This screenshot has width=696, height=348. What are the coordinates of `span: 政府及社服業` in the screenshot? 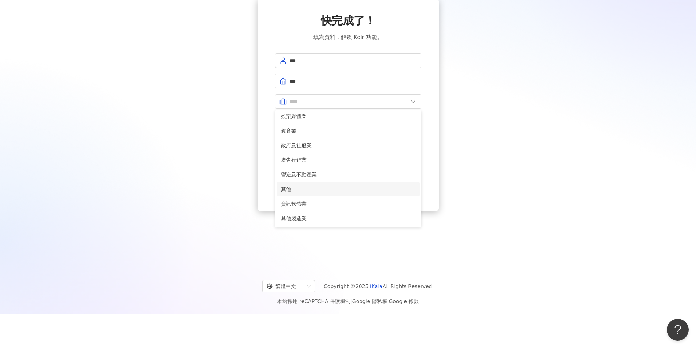 It's located at (348, 145).